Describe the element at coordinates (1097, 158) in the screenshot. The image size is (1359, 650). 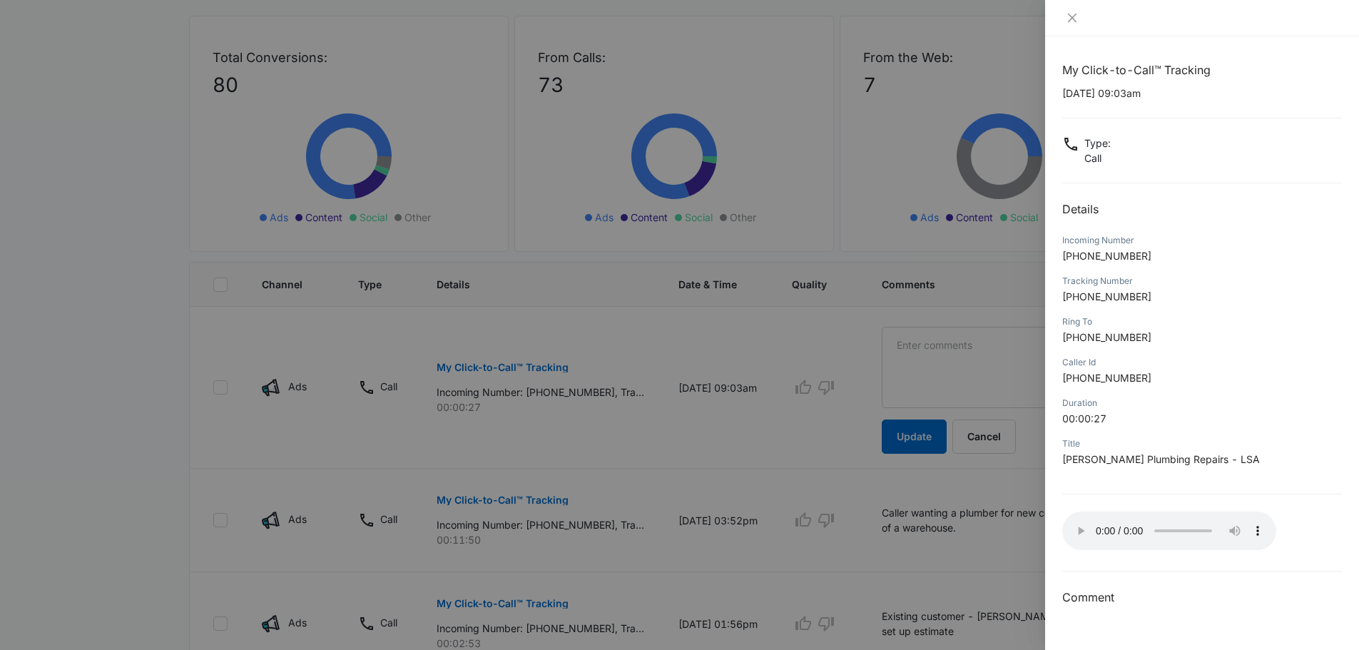
I see `p: Call` at that location.